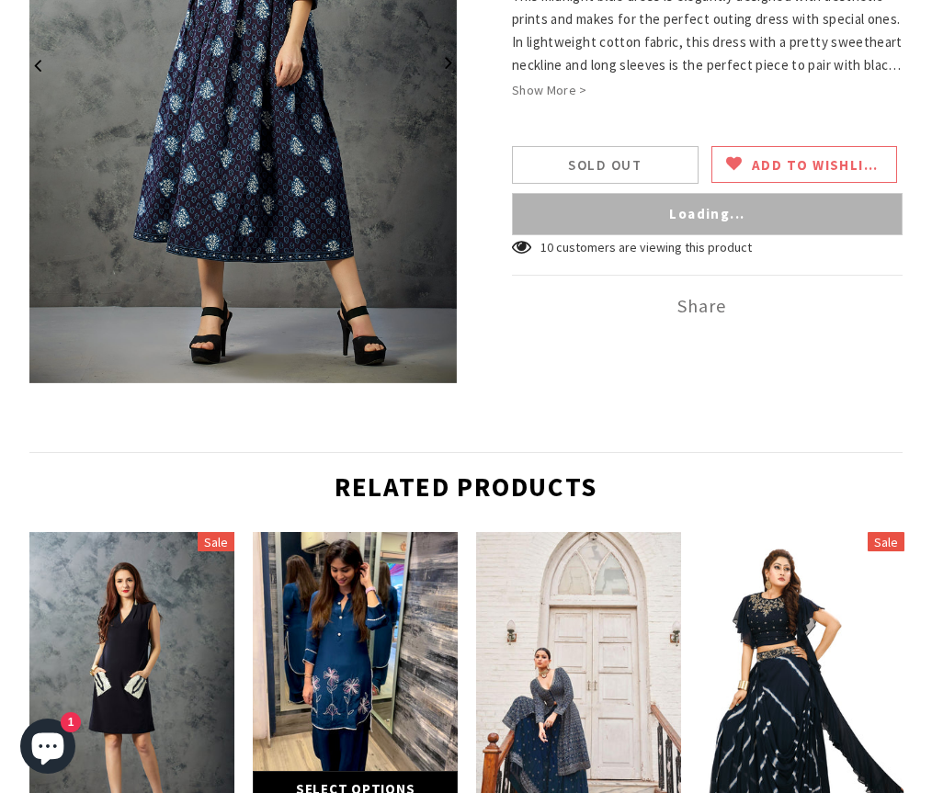  Describe the element at coordinates (805, 165) in the screenshot. I see `a: ADD TO WISHLIST` at that location.